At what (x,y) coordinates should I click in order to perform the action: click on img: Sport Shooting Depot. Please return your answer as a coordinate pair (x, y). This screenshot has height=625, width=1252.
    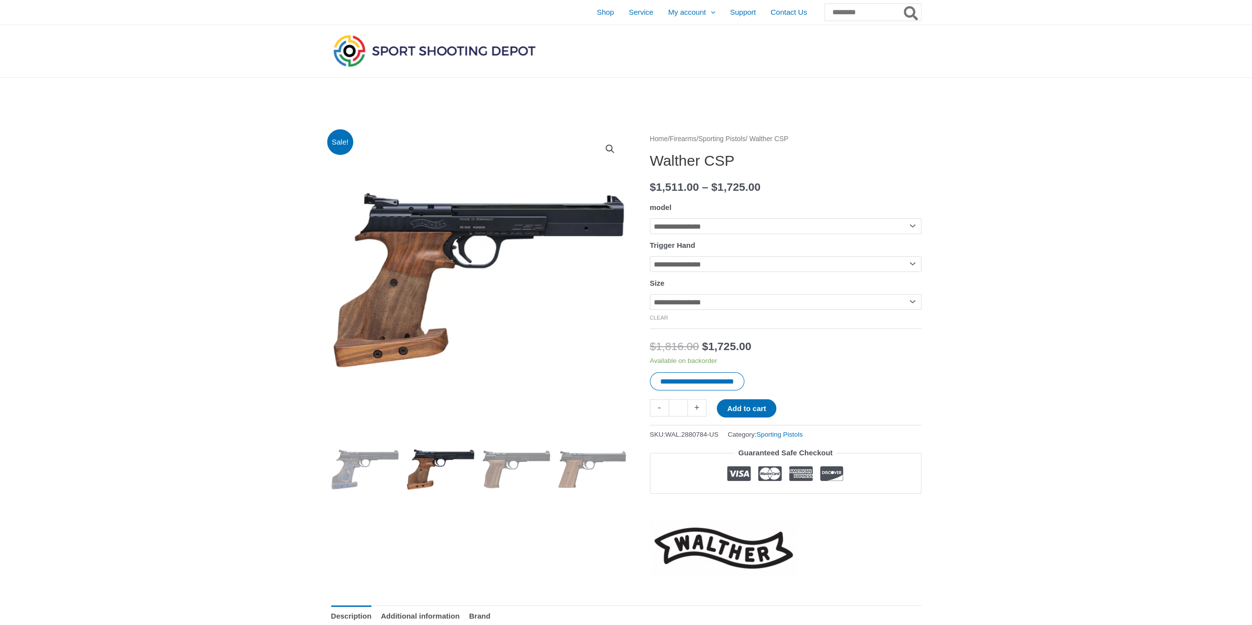
    Looking at the image, I should click on (435, 51).